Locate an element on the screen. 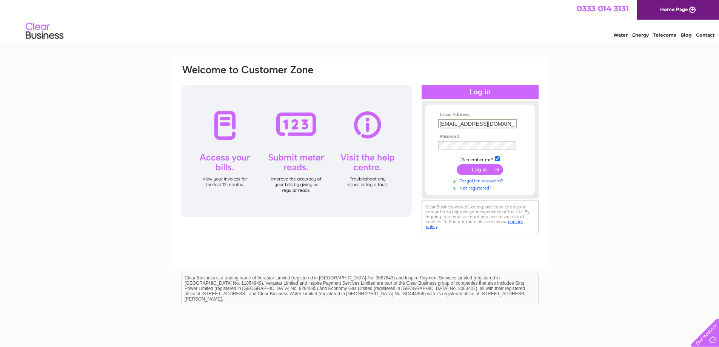 This screenshot has width=719, height=347. a: Forgotten password? is located at coordinates (481, 180).